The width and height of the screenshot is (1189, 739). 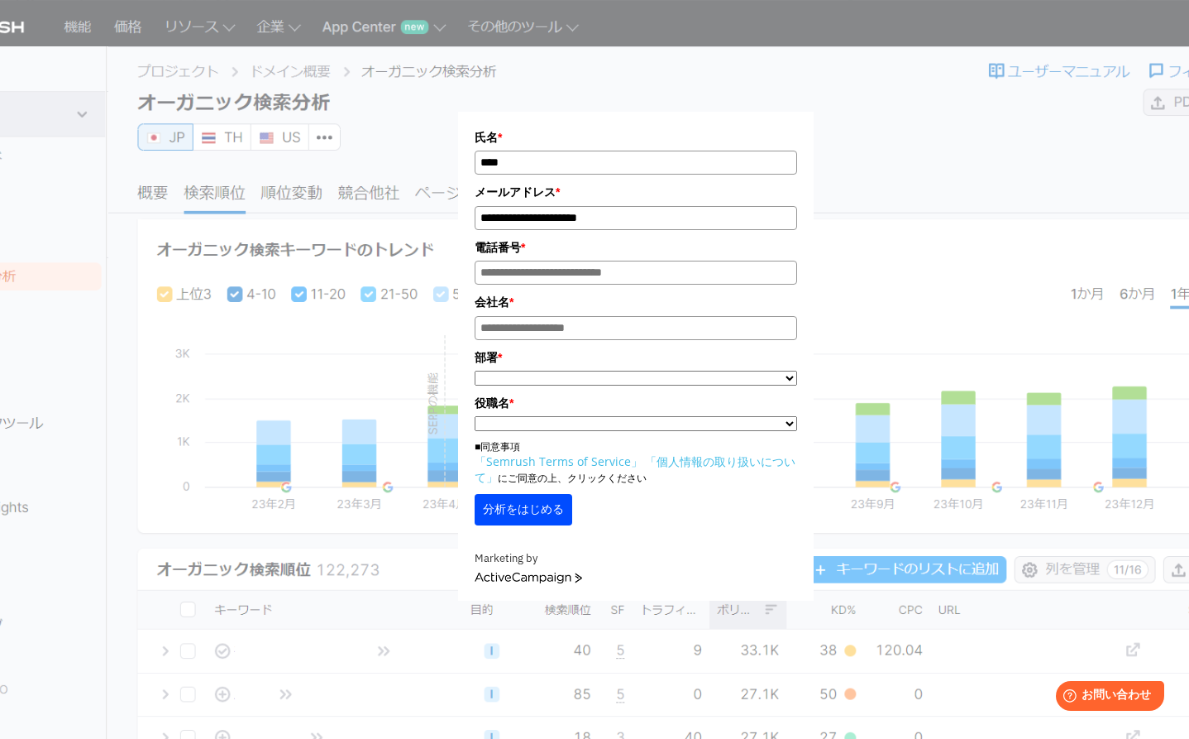 What do you see at coordinates (636, 462) in the screenshot?
I see `p: ■同意事項 にご同意の上、クリックください` at bounding box center [636, 462].